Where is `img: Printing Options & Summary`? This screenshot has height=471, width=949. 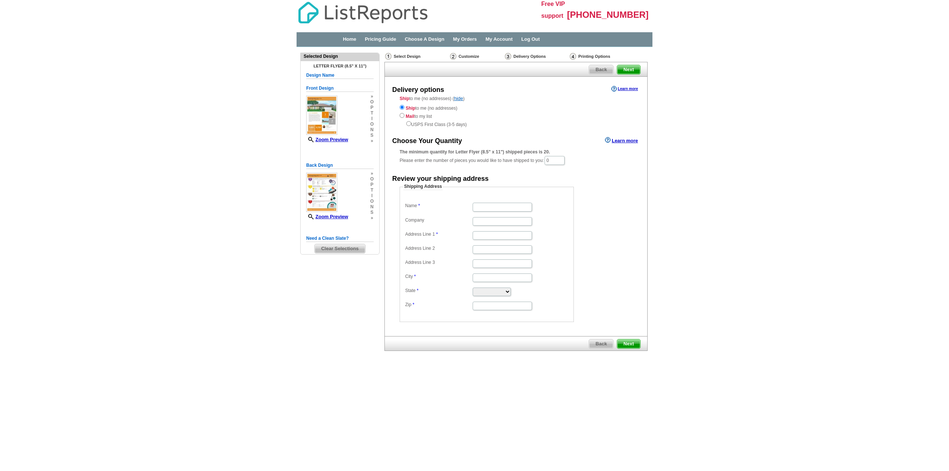 img: Printing Options & Summary is located at coordinates (573, 56).